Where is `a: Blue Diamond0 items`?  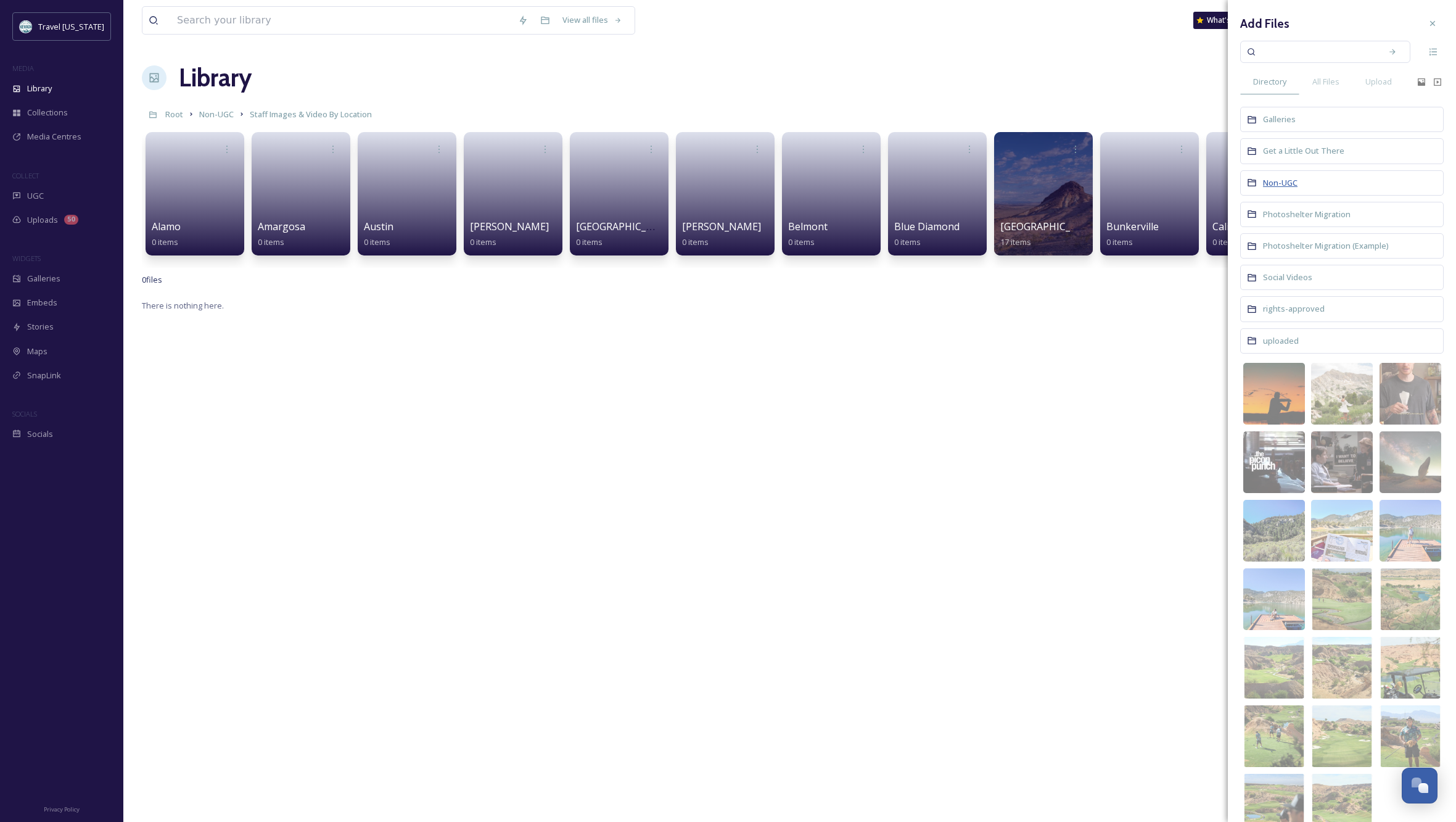 a: Blue Diamond0 items is located at coordinates (927, 234).